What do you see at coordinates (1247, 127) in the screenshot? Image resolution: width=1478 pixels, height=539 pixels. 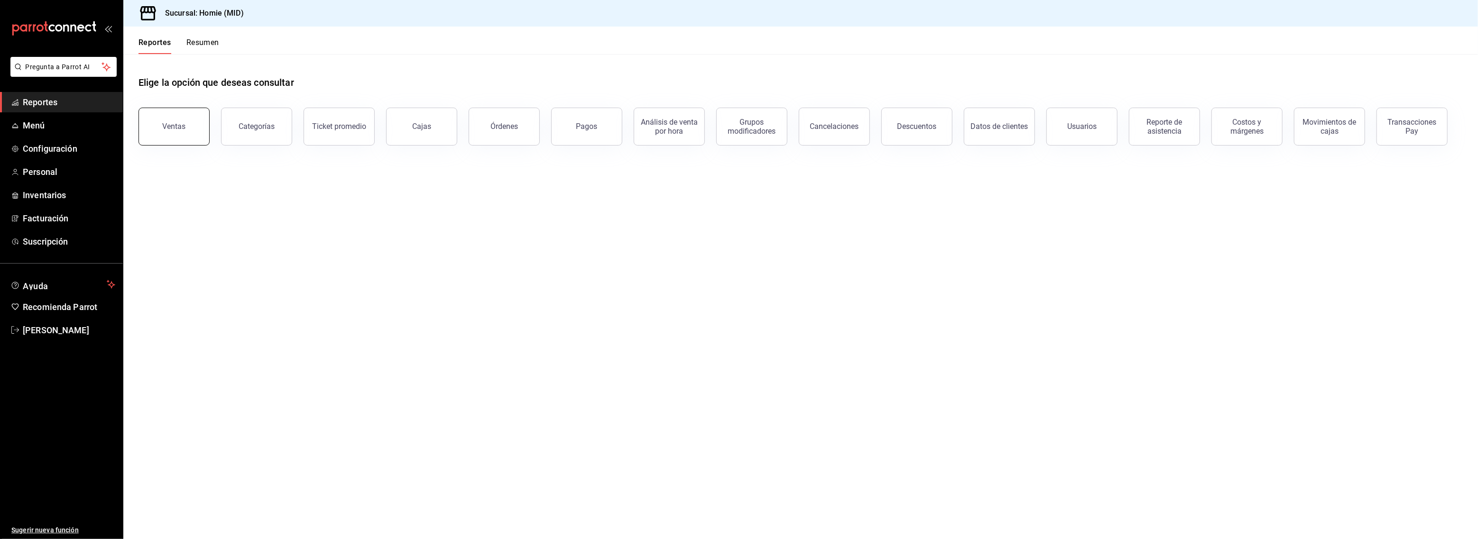 I see `div: Costos y márgenes` at bounding box center [1247, 127].